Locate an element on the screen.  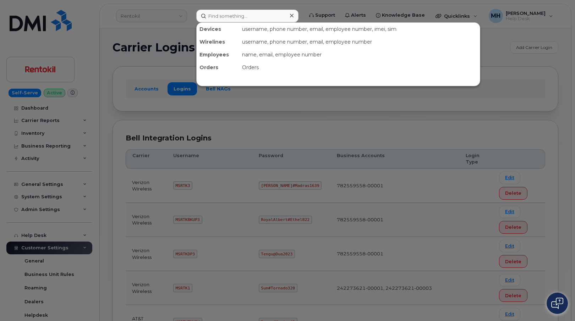
img: Open chat is located at coordinates (558, 304).